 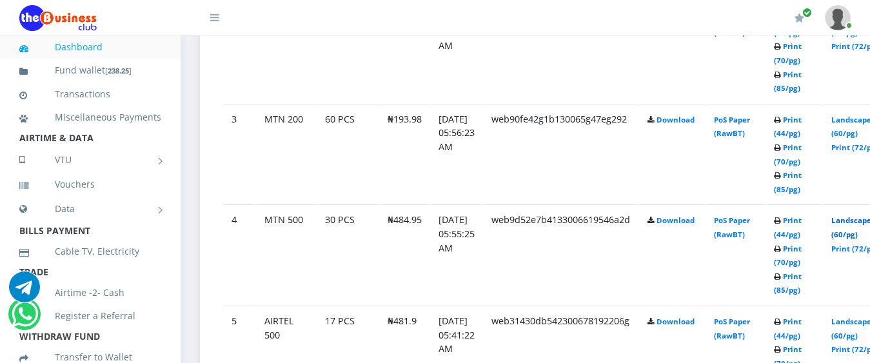 I want to click on b: 238.25, so click(x=118, y=70).